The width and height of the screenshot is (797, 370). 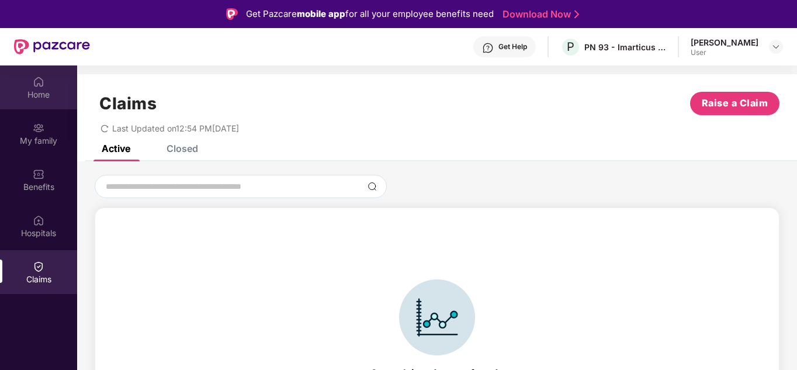 I want to click on strong: mobile app, so click(x=321, y=13).